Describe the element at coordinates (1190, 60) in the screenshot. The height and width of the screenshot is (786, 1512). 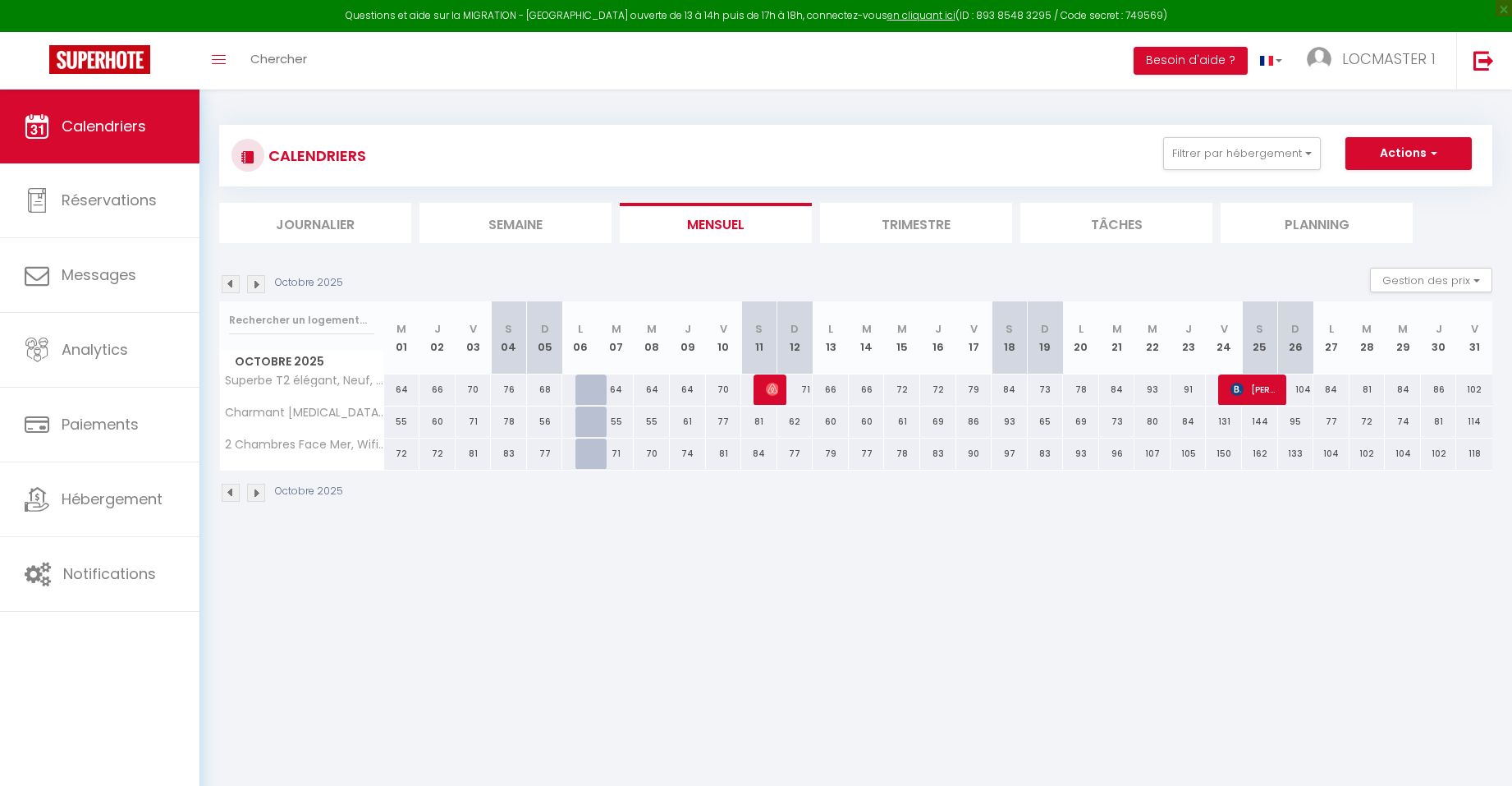
I see `button: Besoin d'aide ?` at that location.